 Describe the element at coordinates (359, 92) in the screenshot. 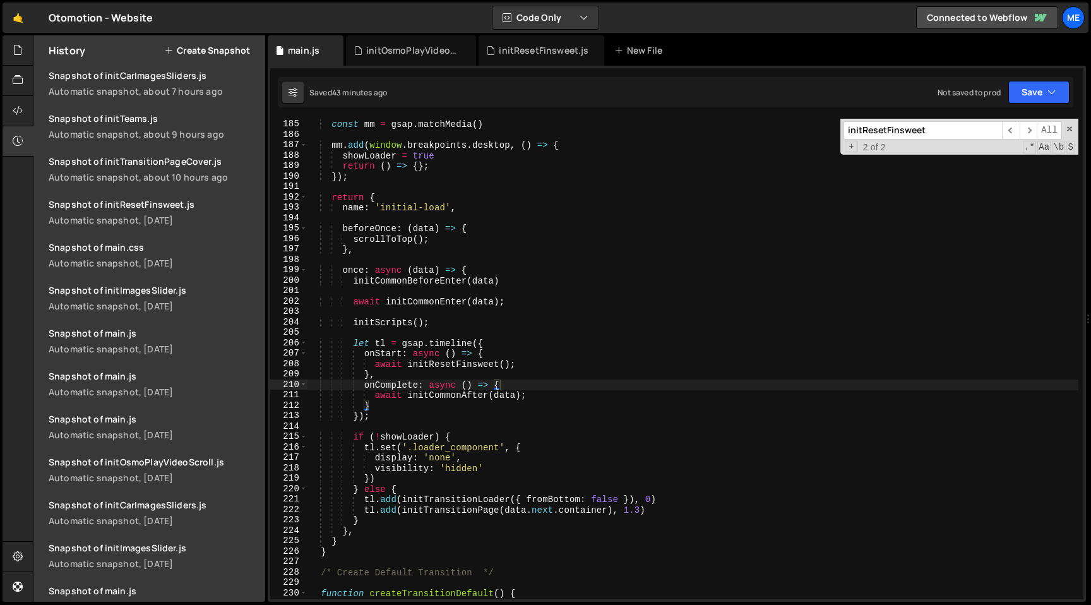

I see `div: 43 minutes ago` at that location.